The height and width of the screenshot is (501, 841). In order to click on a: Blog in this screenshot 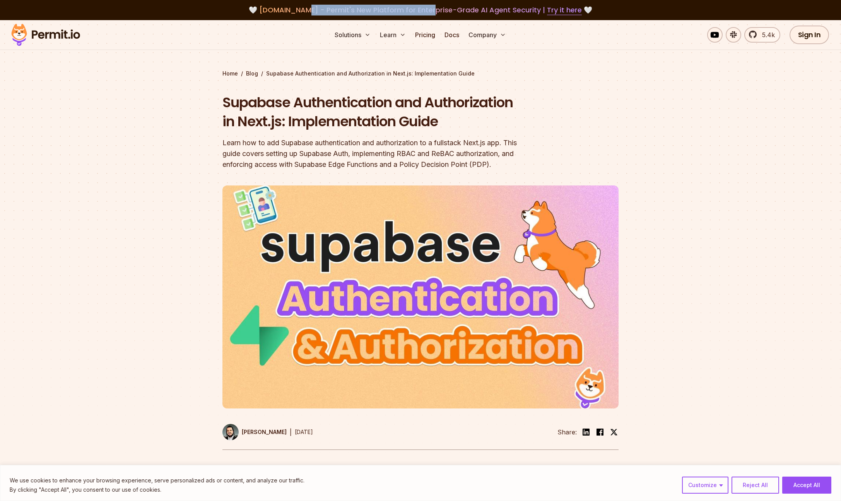, I will do `click(252, 73)`.